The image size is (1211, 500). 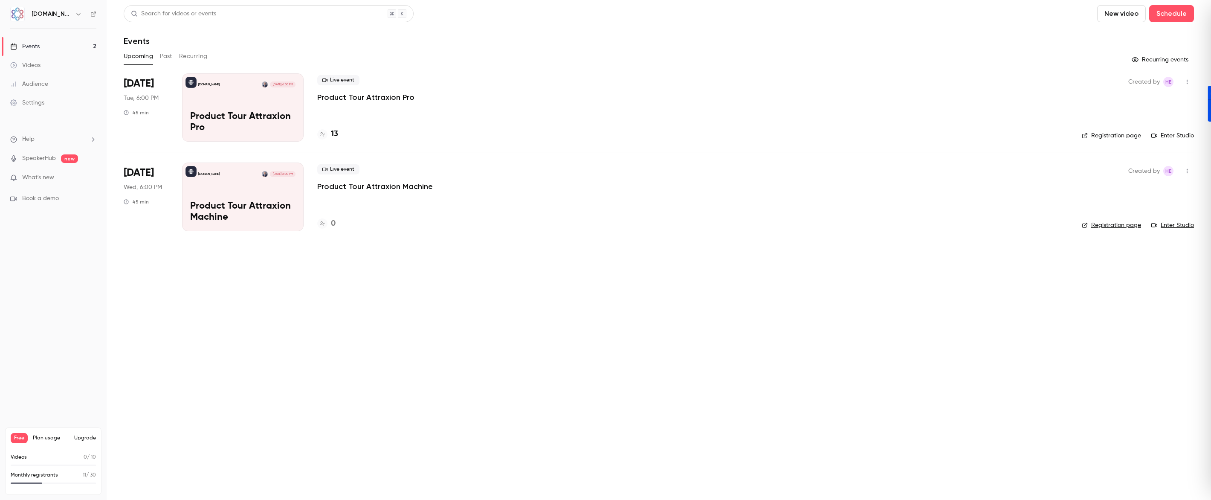 What do you see at coordinates (34, 475) in the screenshot?
I see `p: Monthly registrants` at bounding box center [34, 475].